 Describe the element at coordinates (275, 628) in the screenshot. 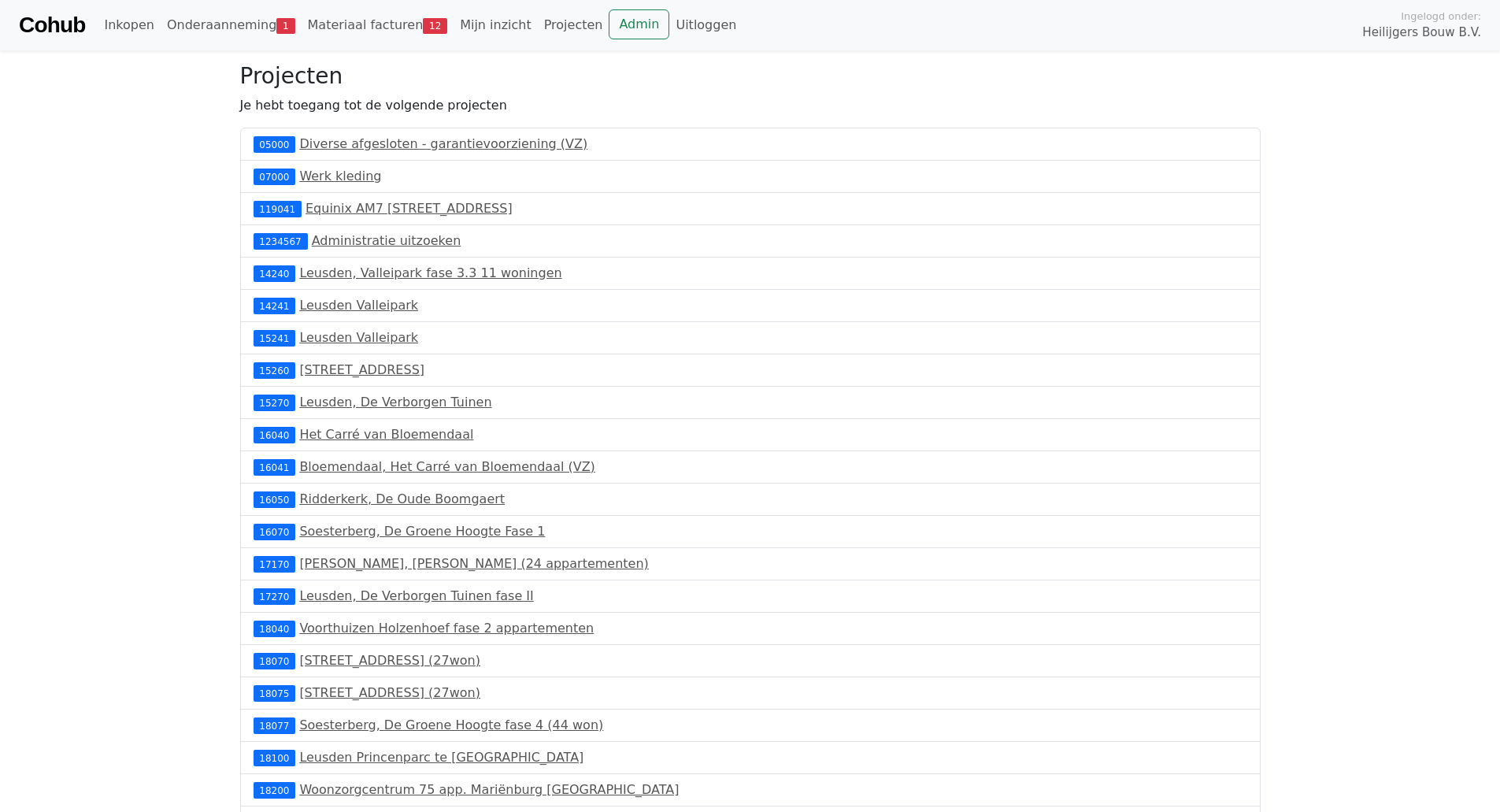

I see `div: 18040` at that location.